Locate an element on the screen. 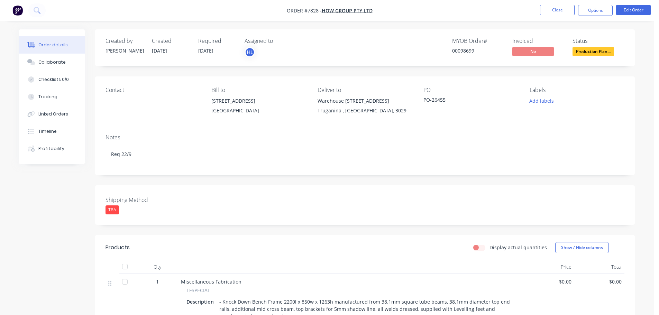  div: Labels is located at coordinates (577, 90).